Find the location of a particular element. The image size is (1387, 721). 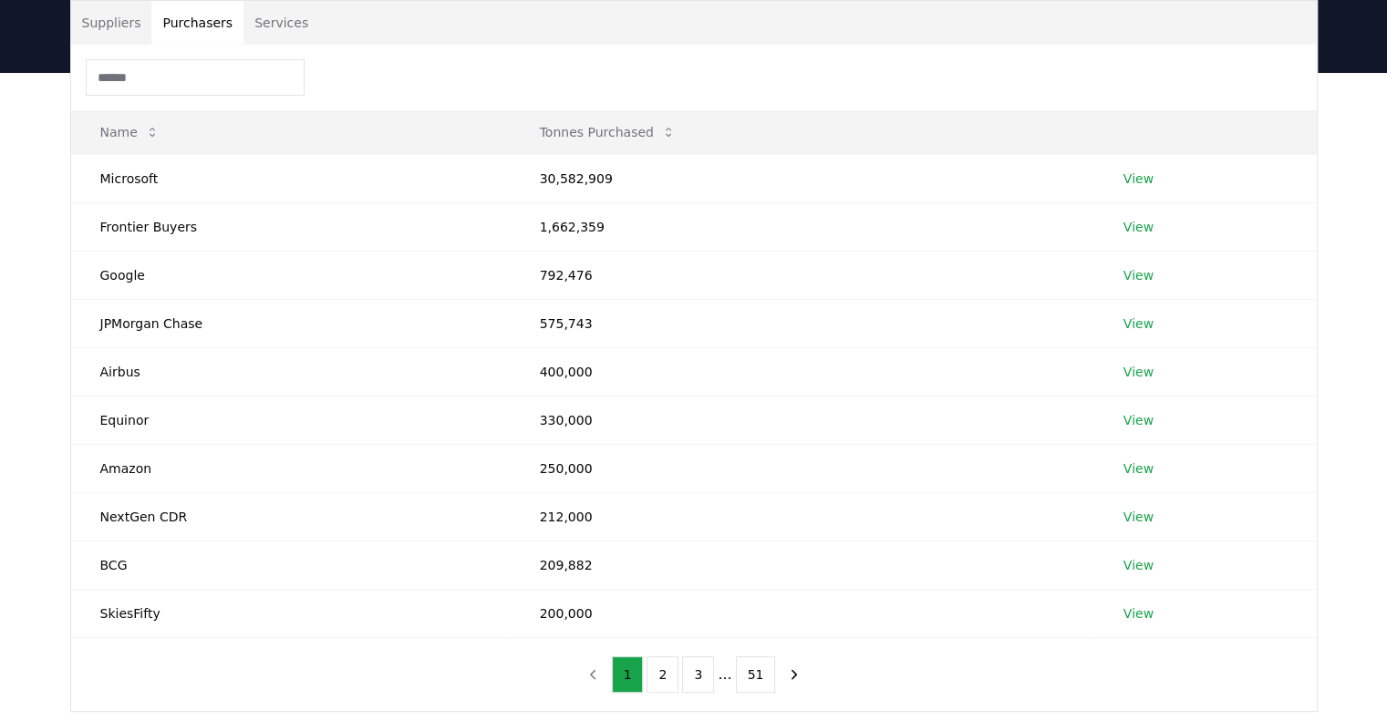

td: Google is located at coordinates (291, 274).